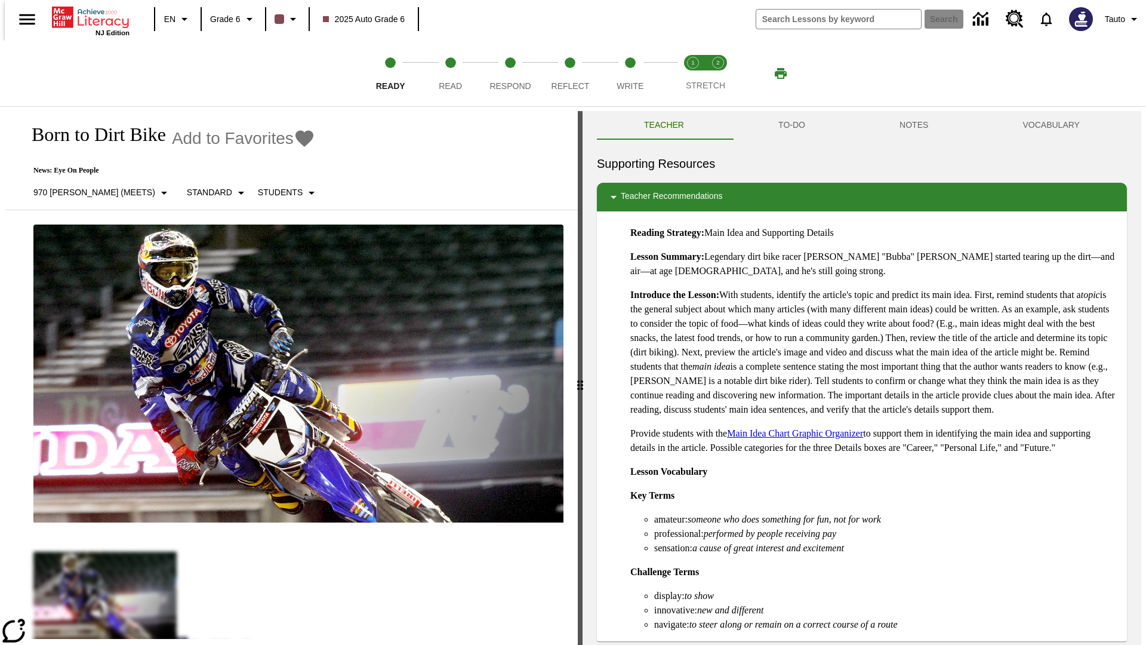 The height and width of the screenshot is (645, 1146). What do you see at coordinates (1015, 19) in the screenshot?
I see `a: Resource Center, Will open in new tab` at bounding box center [1015, 19].